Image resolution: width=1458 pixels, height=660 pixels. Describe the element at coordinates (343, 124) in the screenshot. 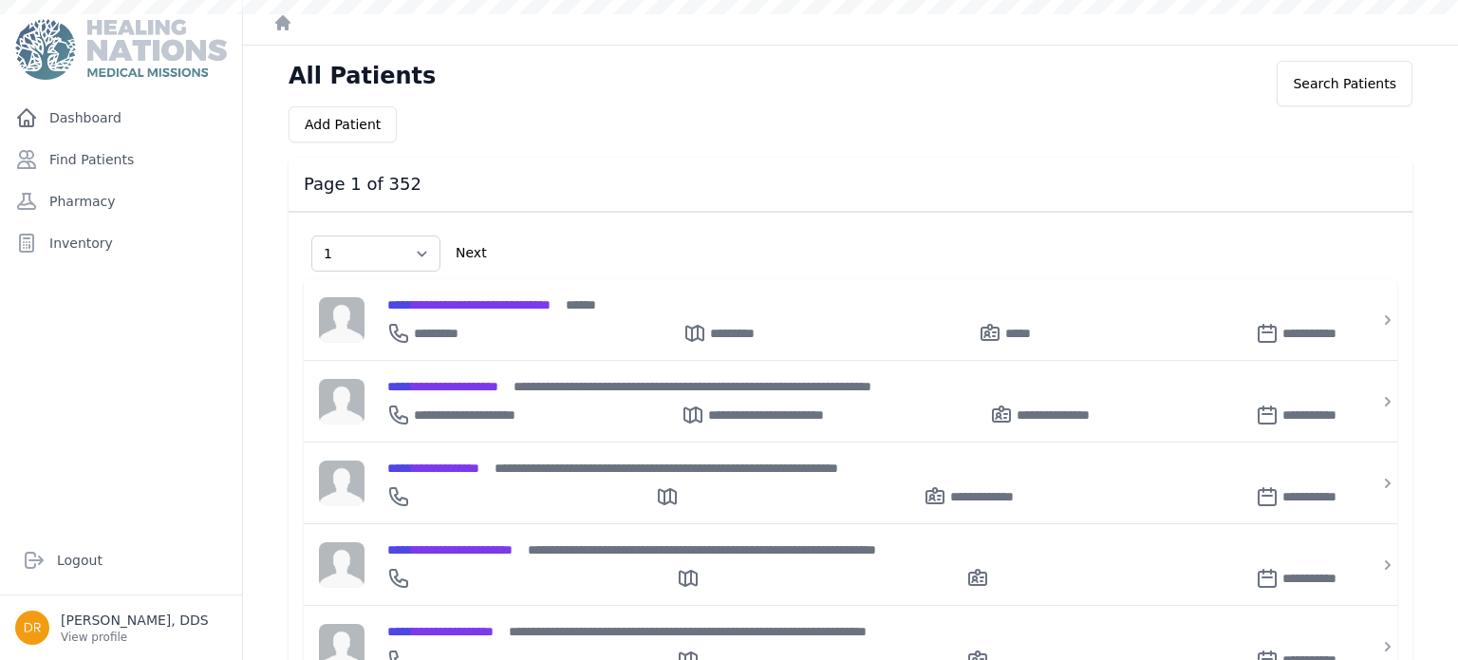

I see `button: Add Patient` at that location.